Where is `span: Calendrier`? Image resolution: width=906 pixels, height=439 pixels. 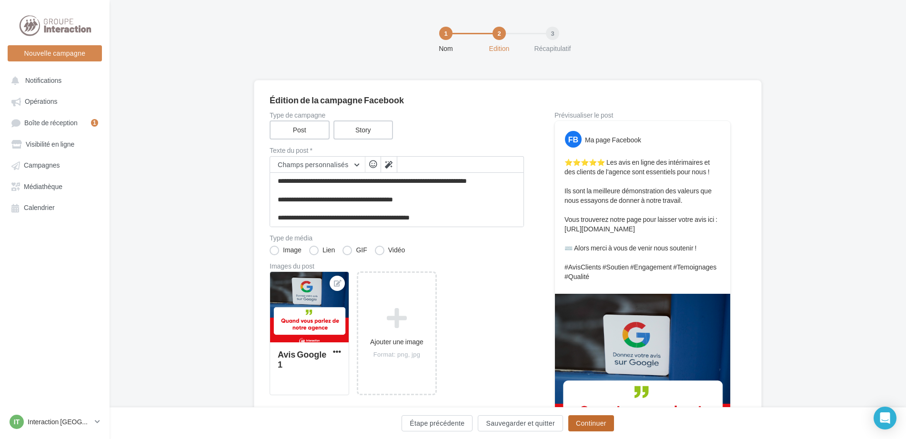
span: Calendrier is located at coordinates (39, 208).